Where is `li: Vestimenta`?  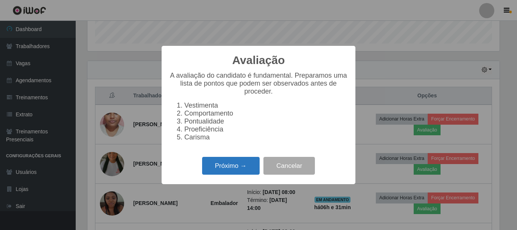 li: Vestimenta is located at coordinates (266, 105).